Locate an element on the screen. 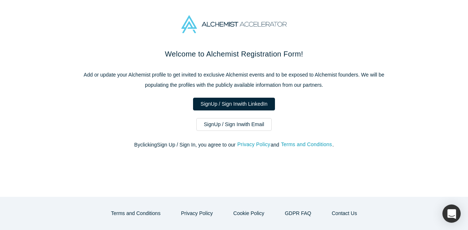 The width and height of the screenshot is (468, 230). a: SignUp / Sign Inwith LinkedIn is located at coordinates (234, 104).